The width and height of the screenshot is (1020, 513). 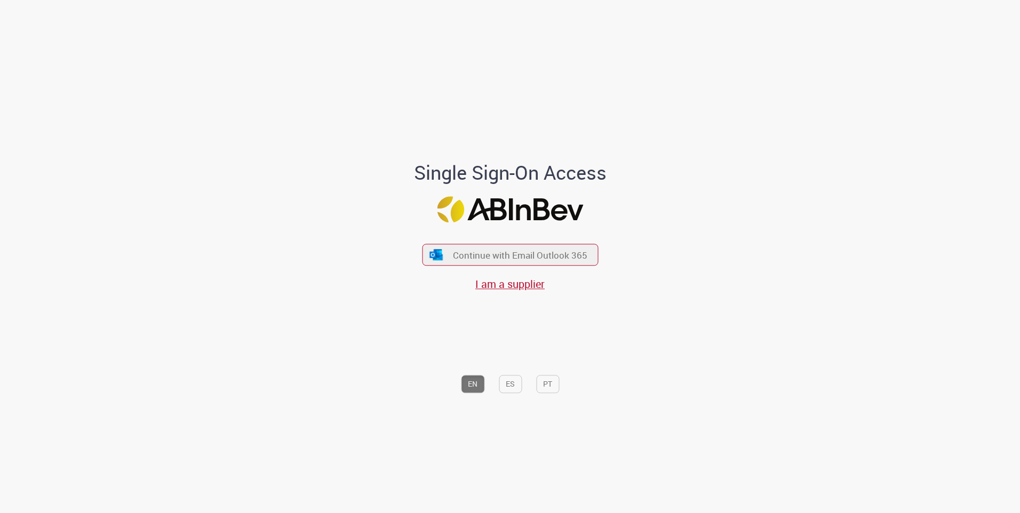 I want to click on button: ES, so click(x=510, y=384).